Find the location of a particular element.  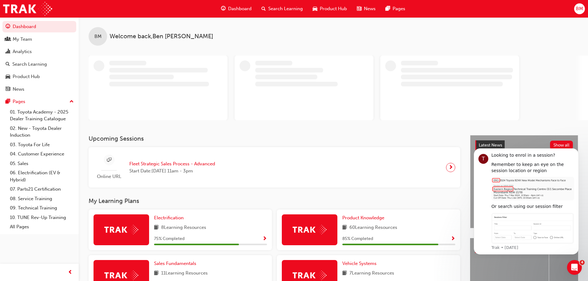

div: My Team is located at coordinates (22, 39).